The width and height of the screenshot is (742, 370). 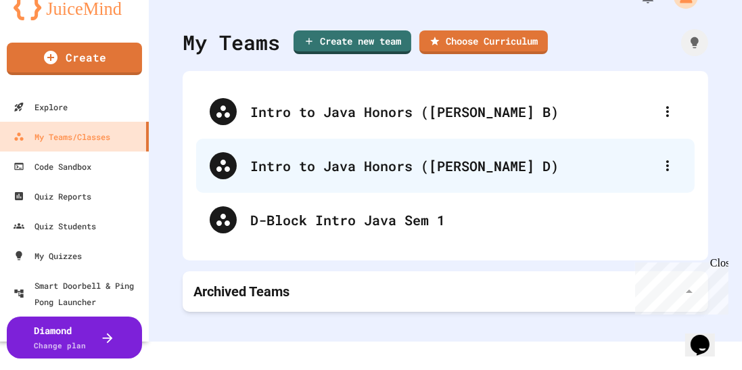 I want to click on div: Diamond, so click(x=60, y=337).